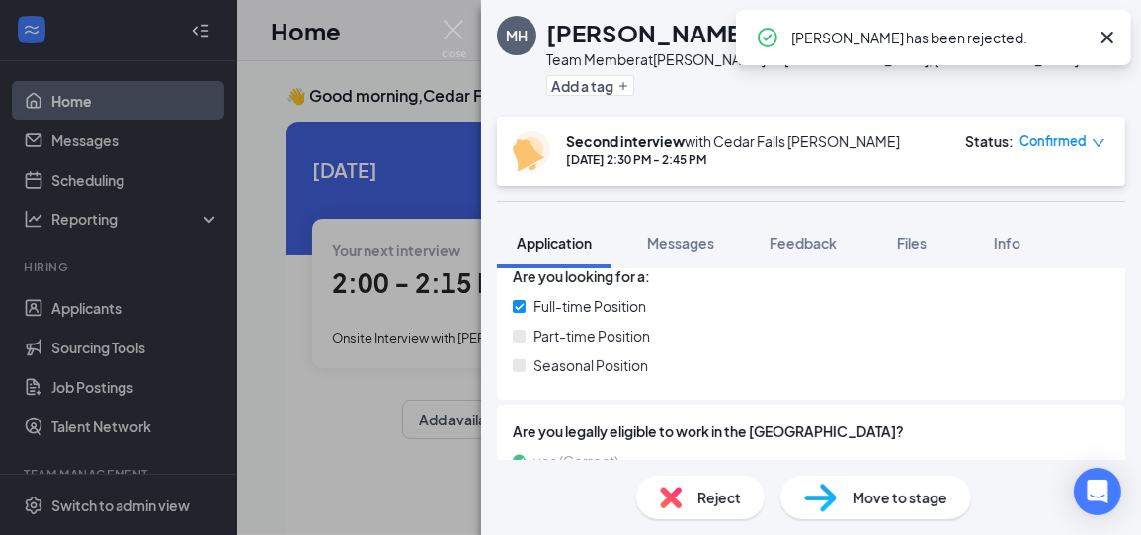 Image resolution: width=1141 pixels, height=535 pixels. Describe the element at coordinates (591, 366) in the screenshot. I see `span: Seasonal Position` at that location.